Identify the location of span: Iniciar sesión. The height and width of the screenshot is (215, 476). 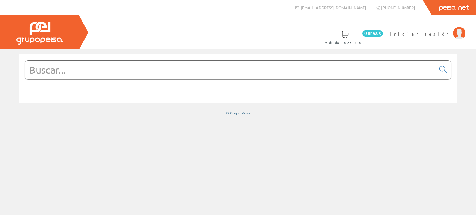
(420, 34).